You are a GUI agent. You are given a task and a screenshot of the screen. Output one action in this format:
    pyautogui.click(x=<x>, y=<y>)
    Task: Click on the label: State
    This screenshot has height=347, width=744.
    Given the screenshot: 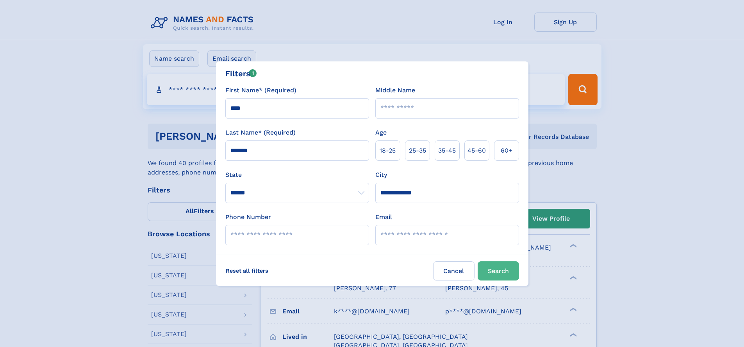 What is the action you would take?
    pyautogui.click(x=297, y=175)
    